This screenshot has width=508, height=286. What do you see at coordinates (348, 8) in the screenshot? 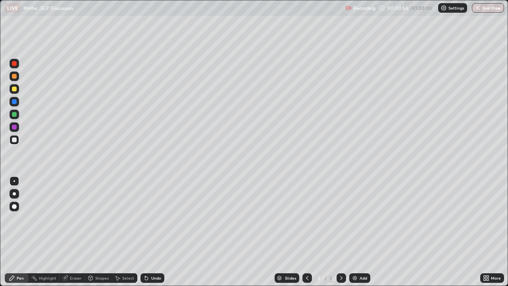
I see `img: recording.375f2c34.svg` at bounding box center [348, 8].